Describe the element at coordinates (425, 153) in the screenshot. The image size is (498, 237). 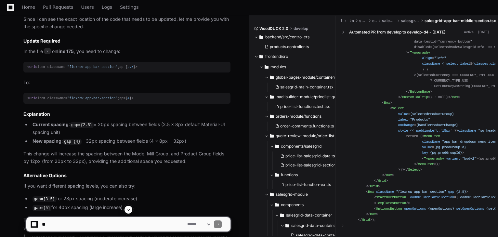
I see `span: key` at that location.